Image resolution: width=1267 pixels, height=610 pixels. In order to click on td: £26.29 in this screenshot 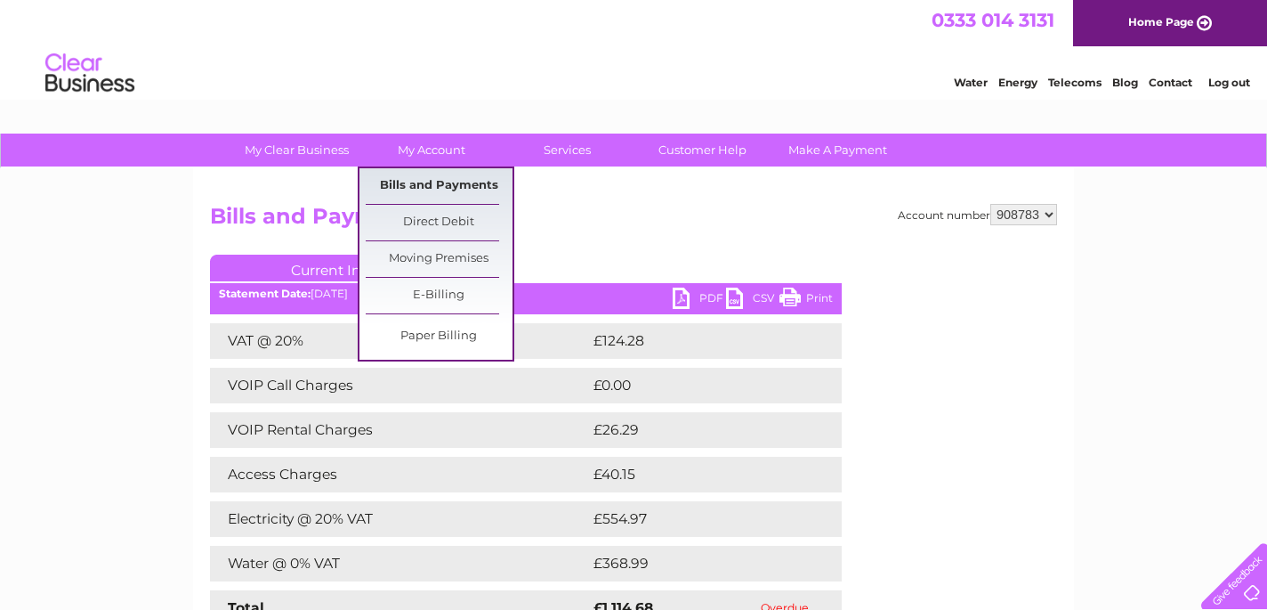, I will do `click(698, 430)`.